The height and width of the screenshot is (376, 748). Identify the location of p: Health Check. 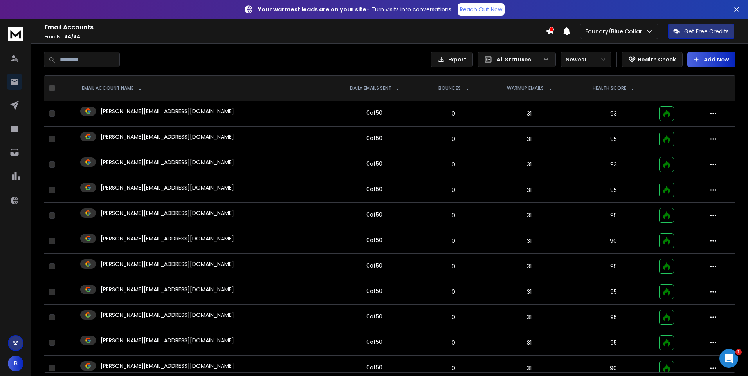
(657, 59).